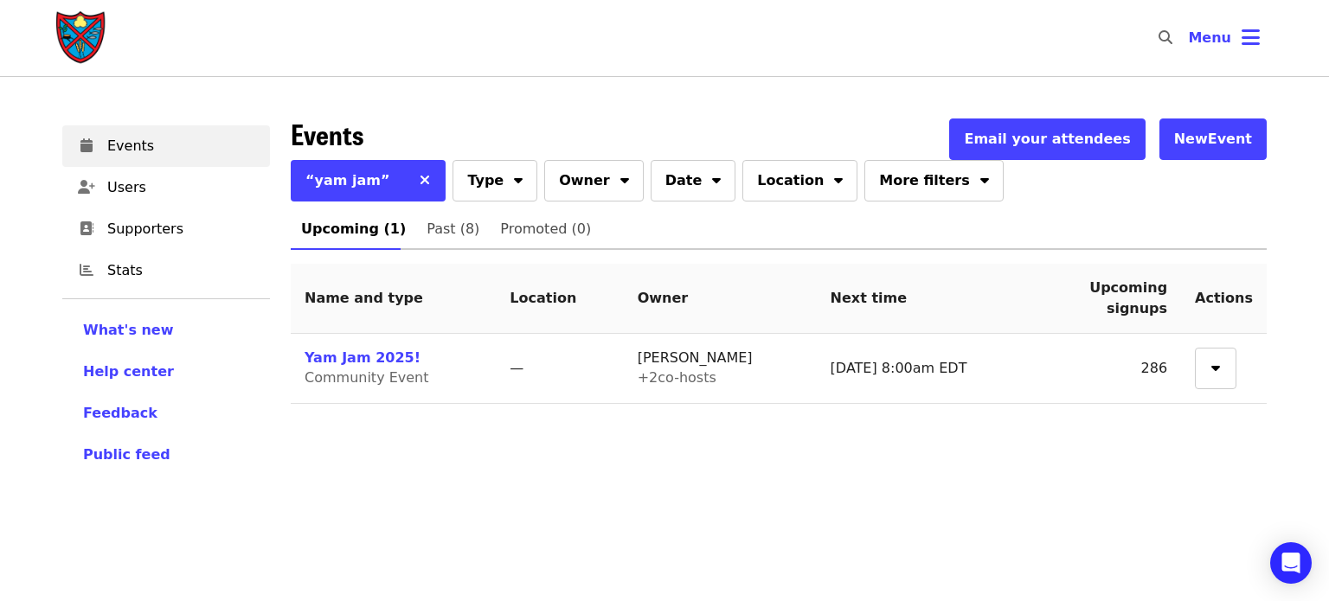 Image resolution: width=1329 pixels, height=601 pixels. Describe the element at coordinates (452, 229) in the screenshot. I see `span: Past (8)` at that location.